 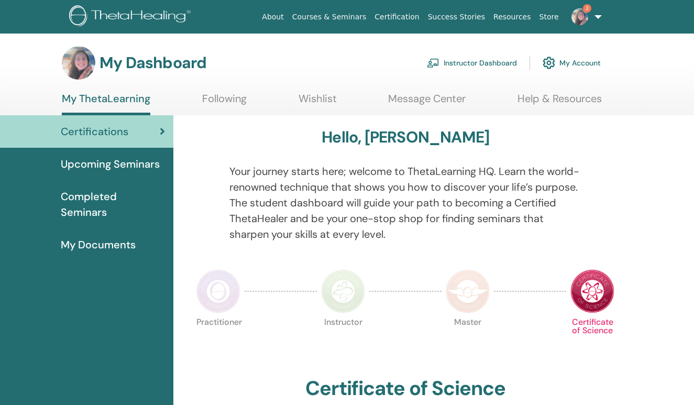 What do you see at coordinates (512, 17) in the screenshot?
I see `a: Resources` at bounding box center [512, 17].